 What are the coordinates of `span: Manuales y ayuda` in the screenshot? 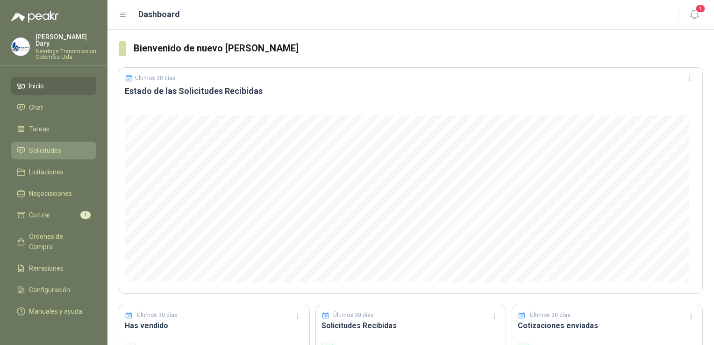 It's located at (56, 311).